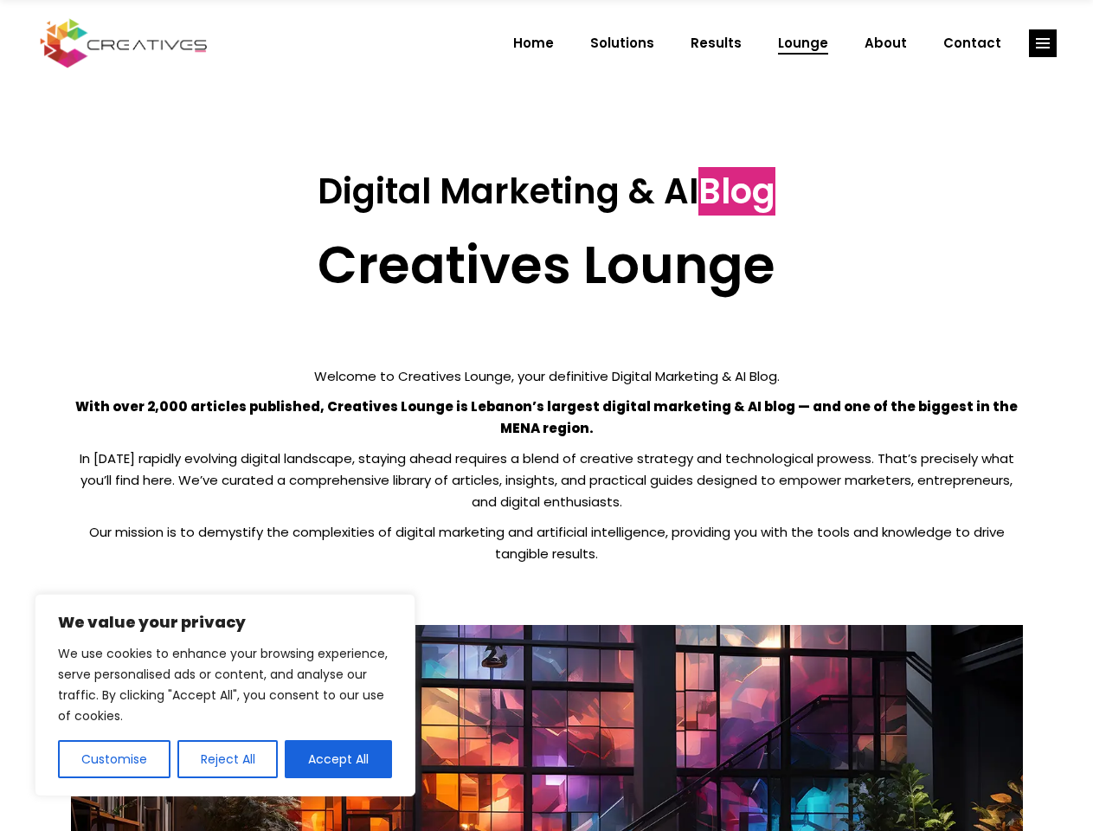  Describe the element at coordinates (225, 685) in the screenshot. I see `p: We use cookies to enhance your browsing experience, serve personalised ads or content, and analys...` at that location.